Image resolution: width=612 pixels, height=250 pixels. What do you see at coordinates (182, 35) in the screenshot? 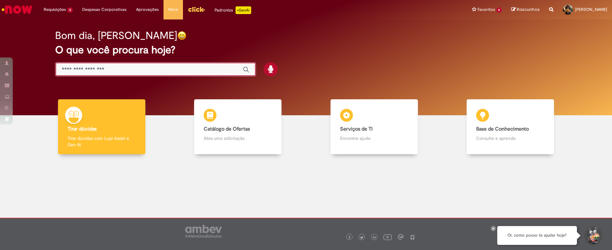
I see `img: happy-face.png` at bounding box center [182, 35].